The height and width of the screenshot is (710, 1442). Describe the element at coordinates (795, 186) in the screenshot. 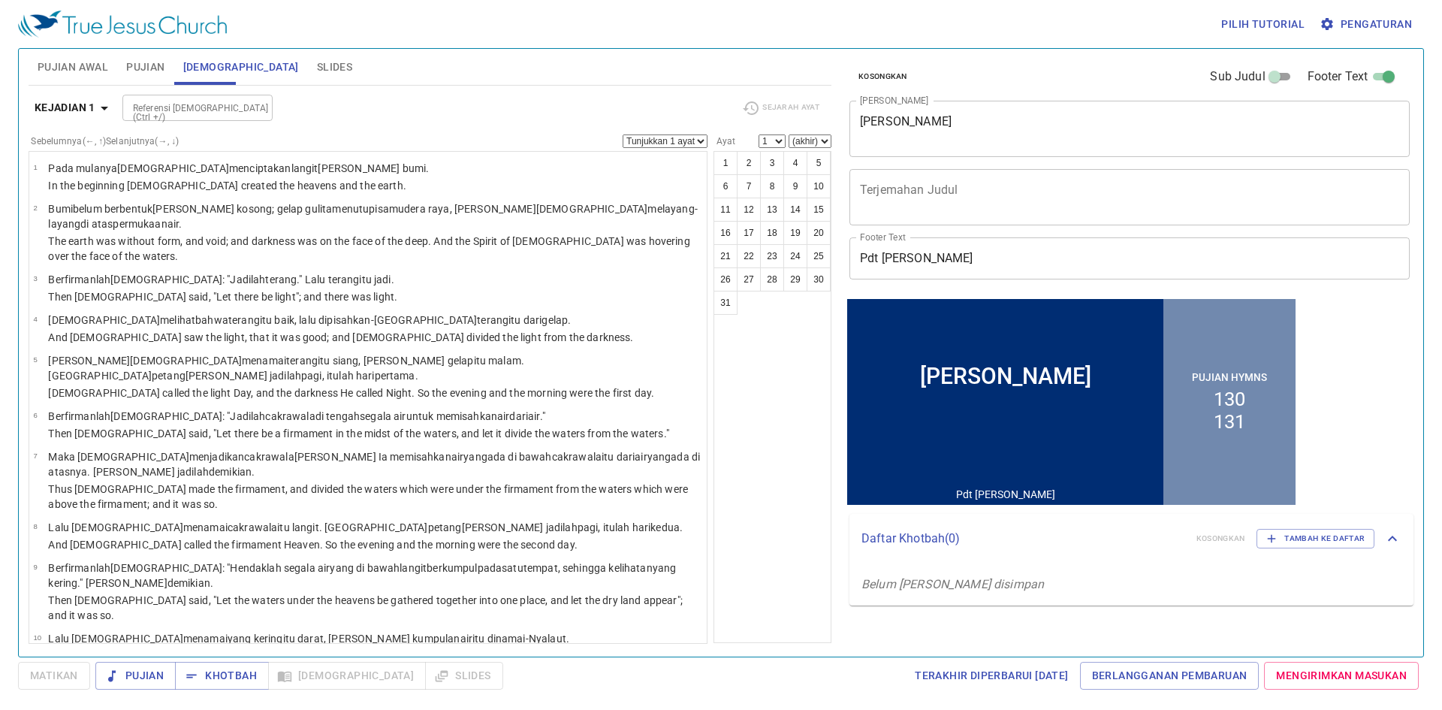

I see `button: 9` at that location.